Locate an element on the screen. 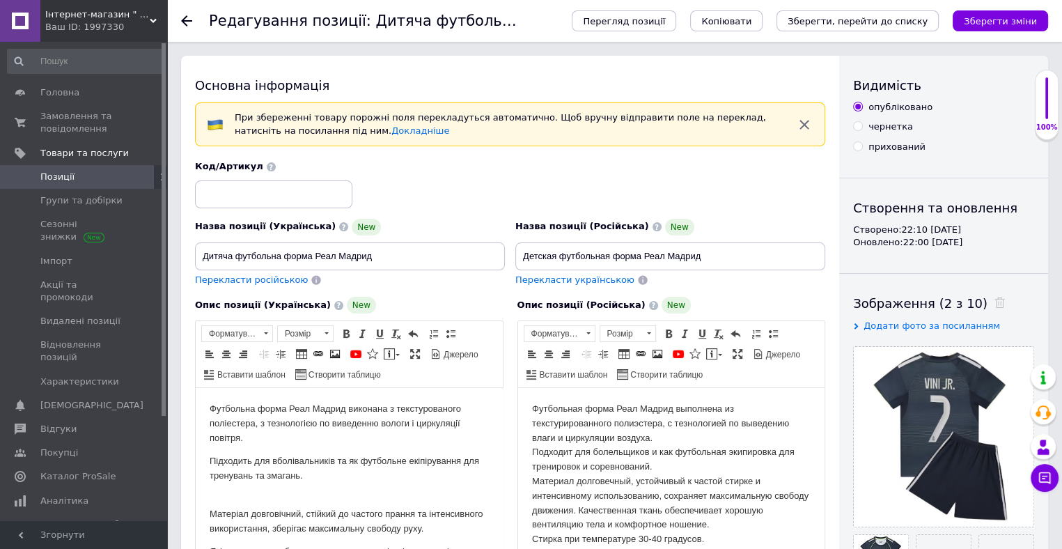  span: Позиції is located at coordinates (57, 177).